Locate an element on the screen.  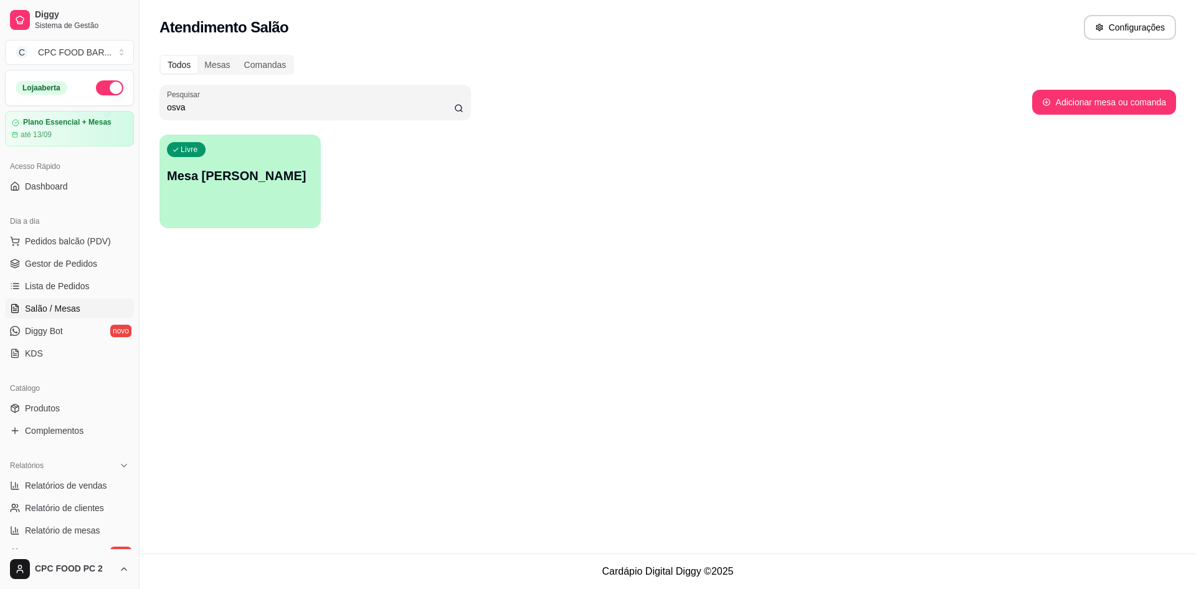
span: Diggy Bot is located at coordinates (44, 331).